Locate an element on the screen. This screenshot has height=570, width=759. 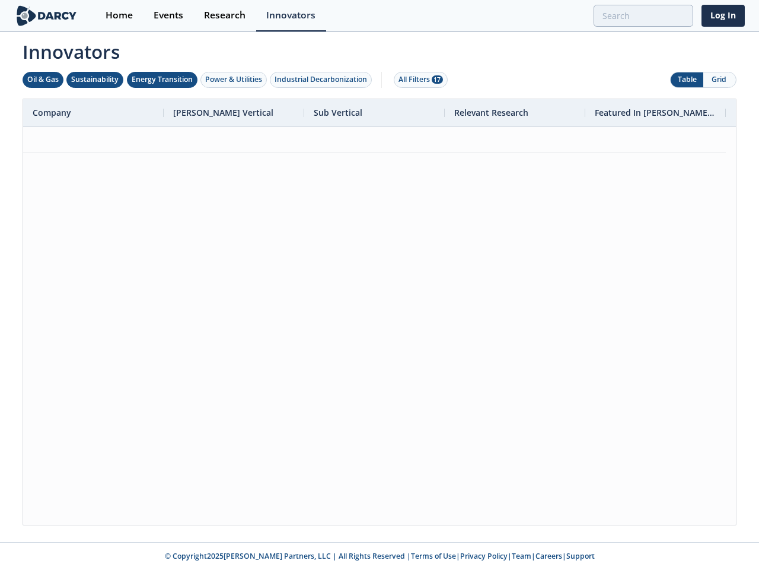
div: Oil & Gas is located at coordinates (43, 79).